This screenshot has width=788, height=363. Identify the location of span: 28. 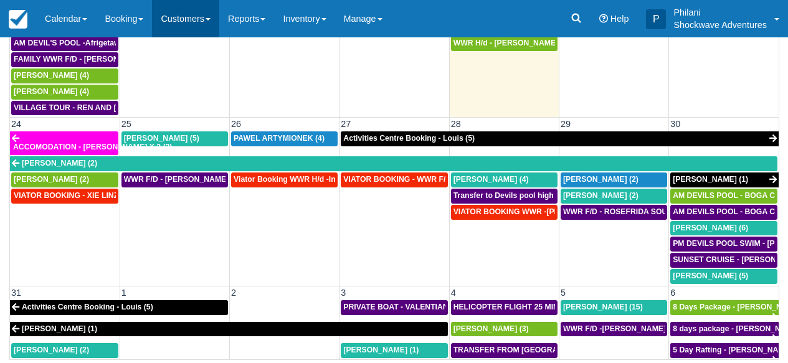
(456, 124).